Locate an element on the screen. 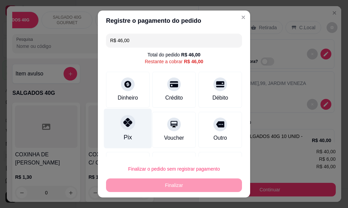 Image resolution: width=348 pixels, height=208 pixels. div: Voucher is located at coordinates (174, 138).